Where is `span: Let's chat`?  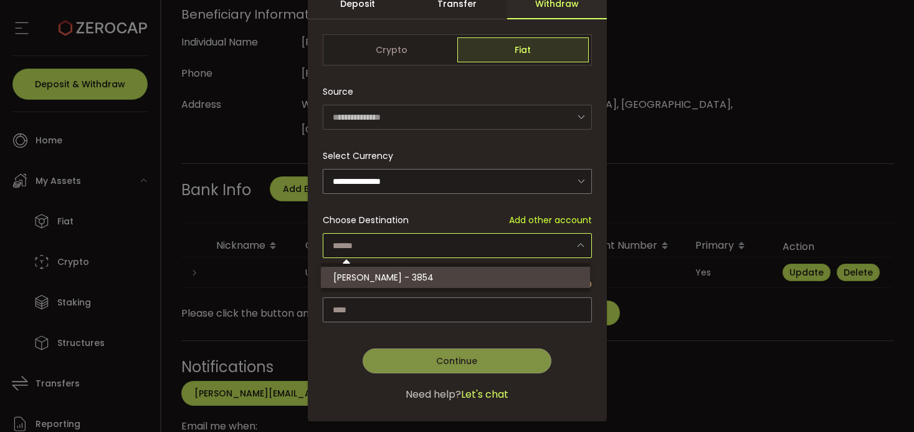 span: Let's chat is located at coordinates (485, 394).